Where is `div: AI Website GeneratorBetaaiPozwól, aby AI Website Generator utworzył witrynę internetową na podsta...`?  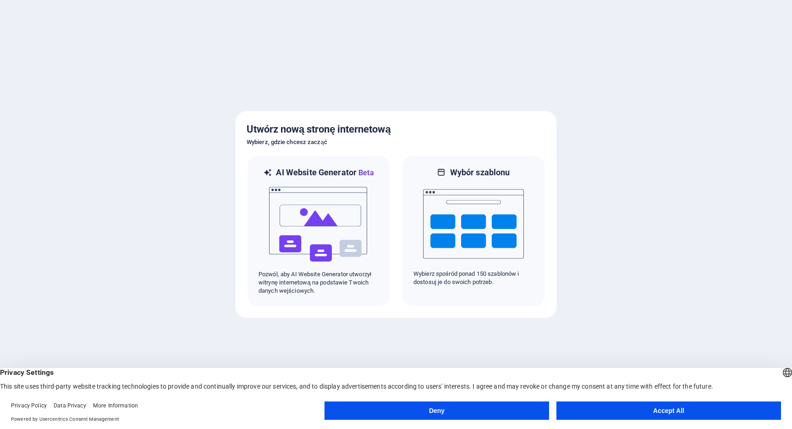 div: AI Website GeneratorBetaaiPozwól, aby AI Website Generator utworzył witrynę internetową na podsta... is located at coordinates (319, 231).